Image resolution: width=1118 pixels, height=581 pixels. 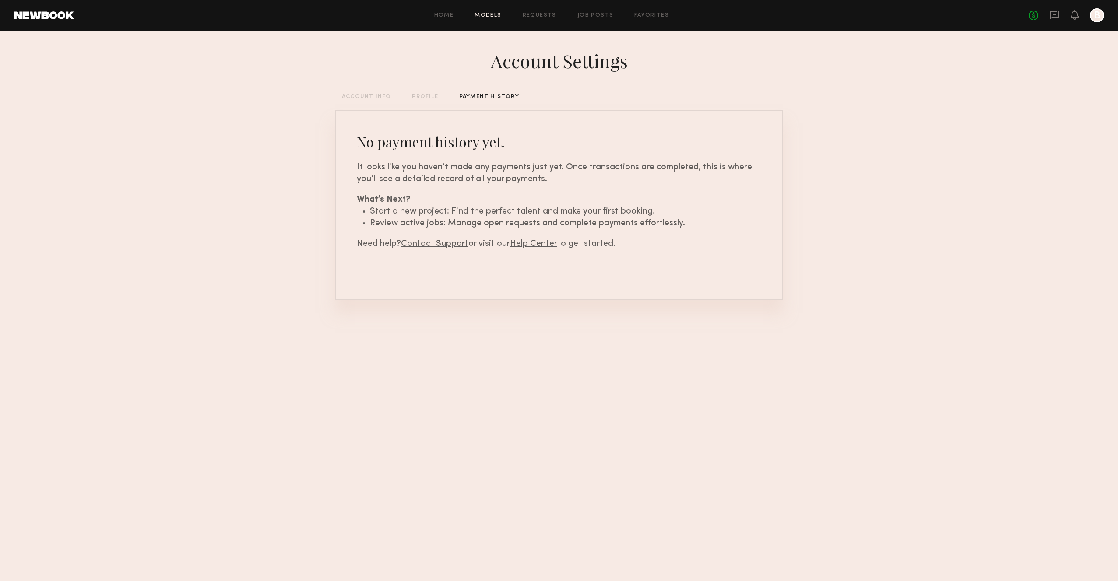 I want to click on div: PROFILE, so click(x=425, y=97).